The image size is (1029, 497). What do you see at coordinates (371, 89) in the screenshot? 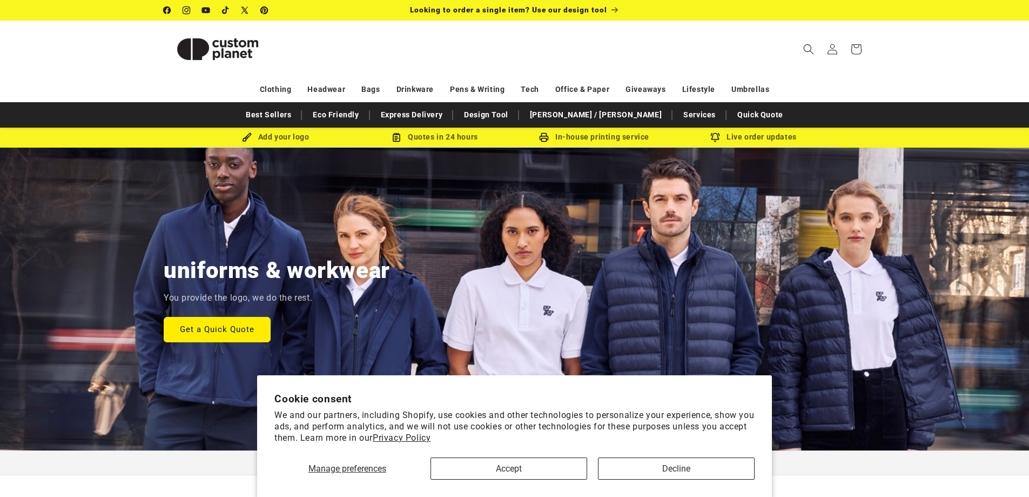
I see `a: Bags` at bounding box center [371, 89].